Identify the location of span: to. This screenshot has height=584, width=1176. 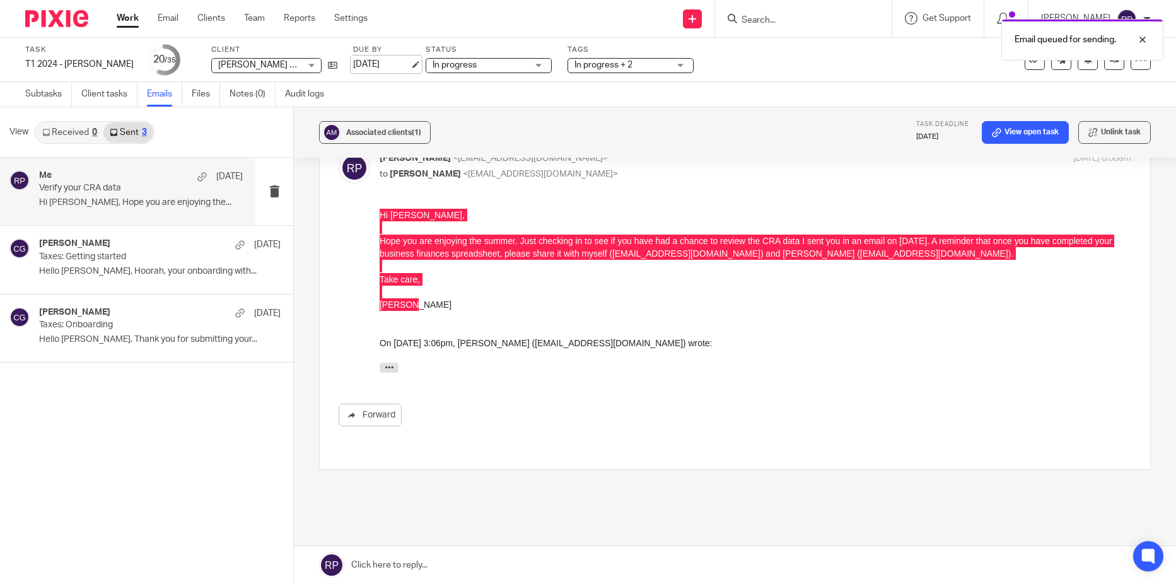
(383, 174).